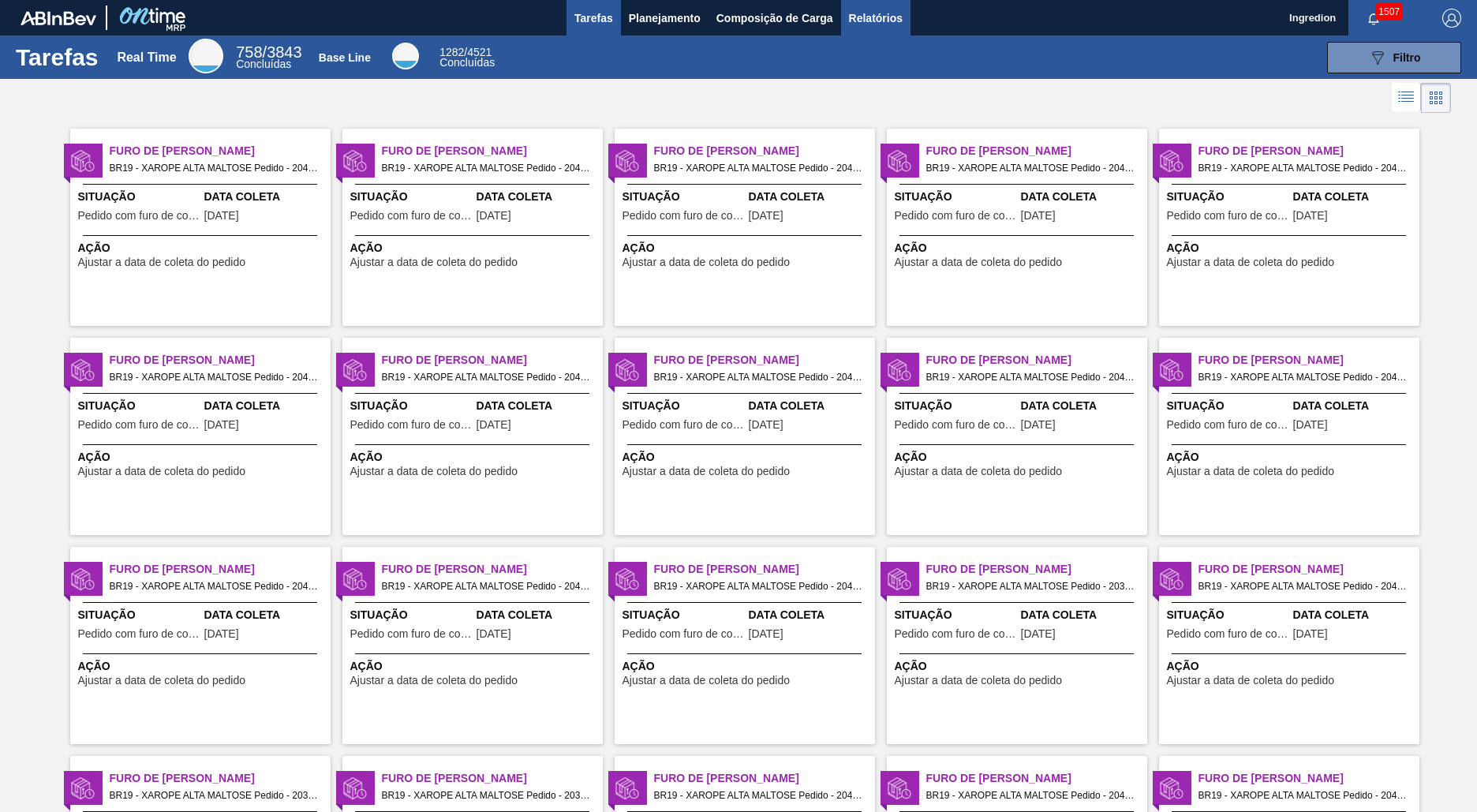  What do you see at coordinates (1030, 586) in the screenshot?
I see `span: BR19 - XAROPE ALTA MALTOSE Pedido - 2036518` at bounding box center [1030, 586].